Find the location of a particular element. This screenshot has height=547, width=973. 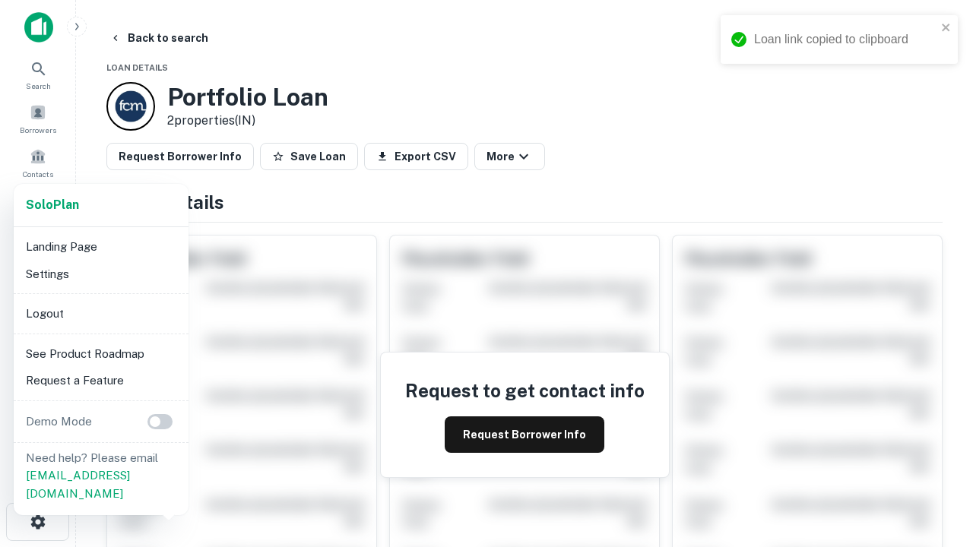

strong: Solo Plan is located at coordinates (52, 204).